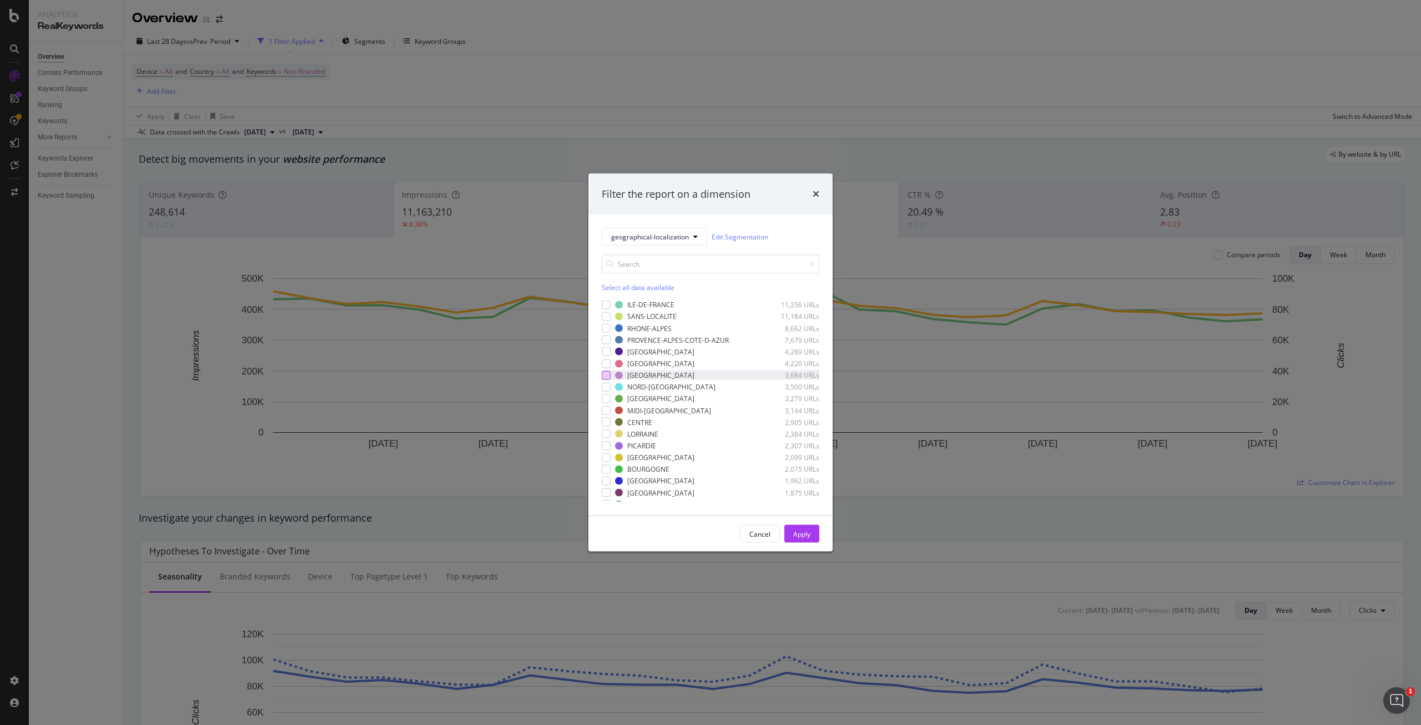 The height and width of the screenshot is (725, 1421). I want to click on div: 2,905 URLs, so click(792, 421).